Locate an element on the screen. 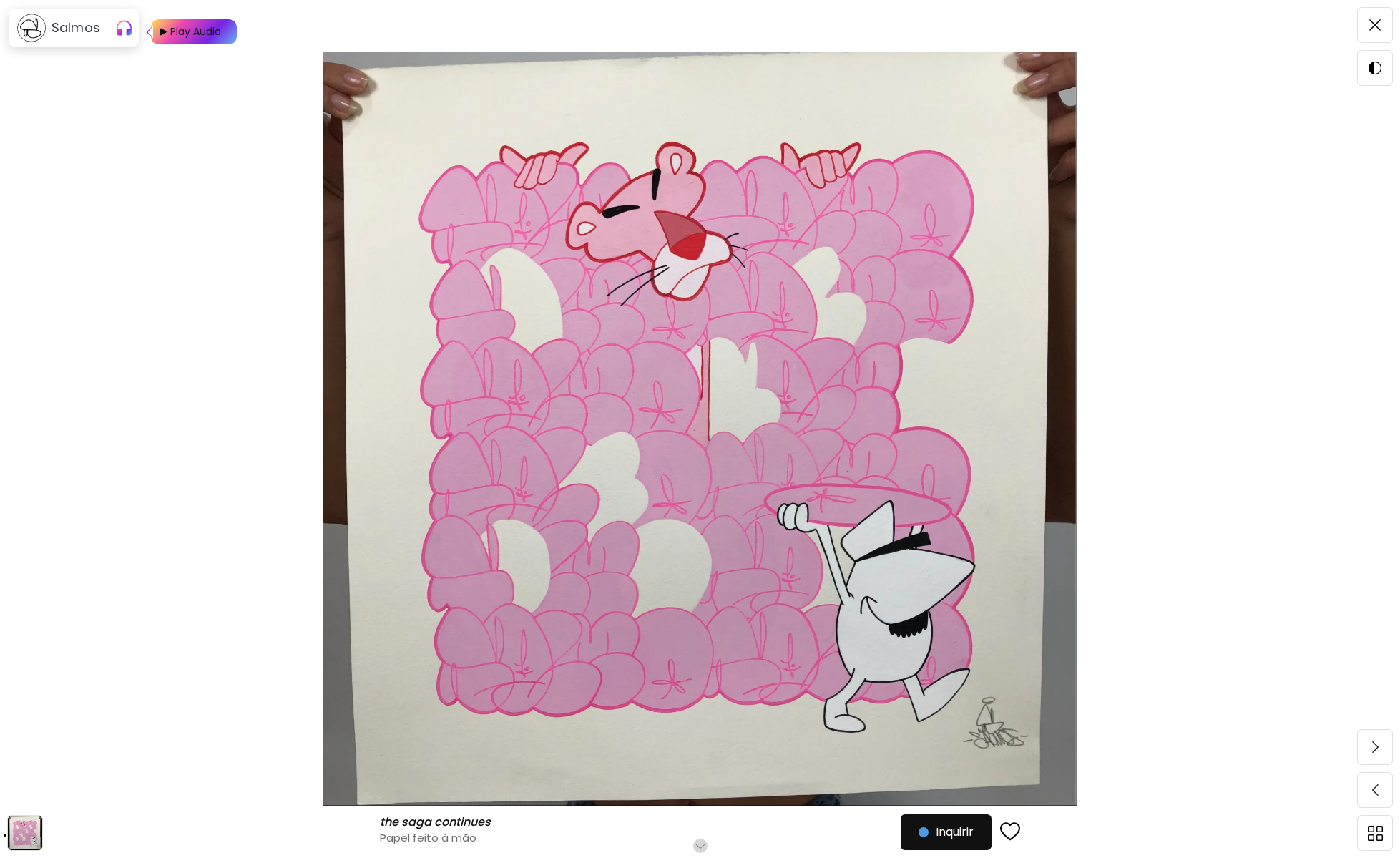 The image size is (1400, 858). button: favorites is located at coordinates (1010, 832).